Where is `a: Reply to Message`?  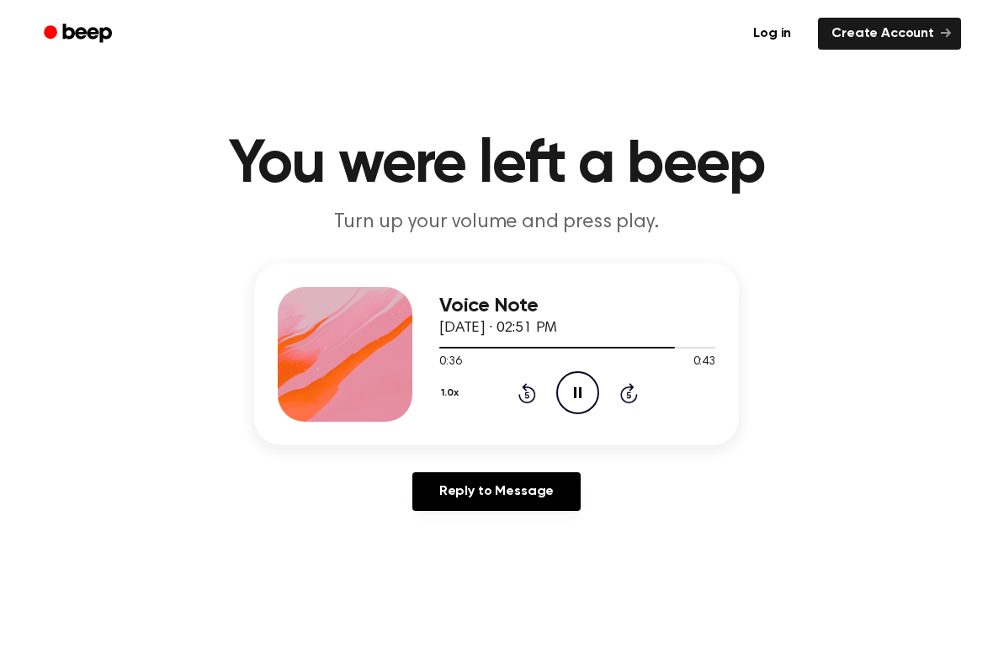 a: Reply to Message is located at coordinates (496, 491).